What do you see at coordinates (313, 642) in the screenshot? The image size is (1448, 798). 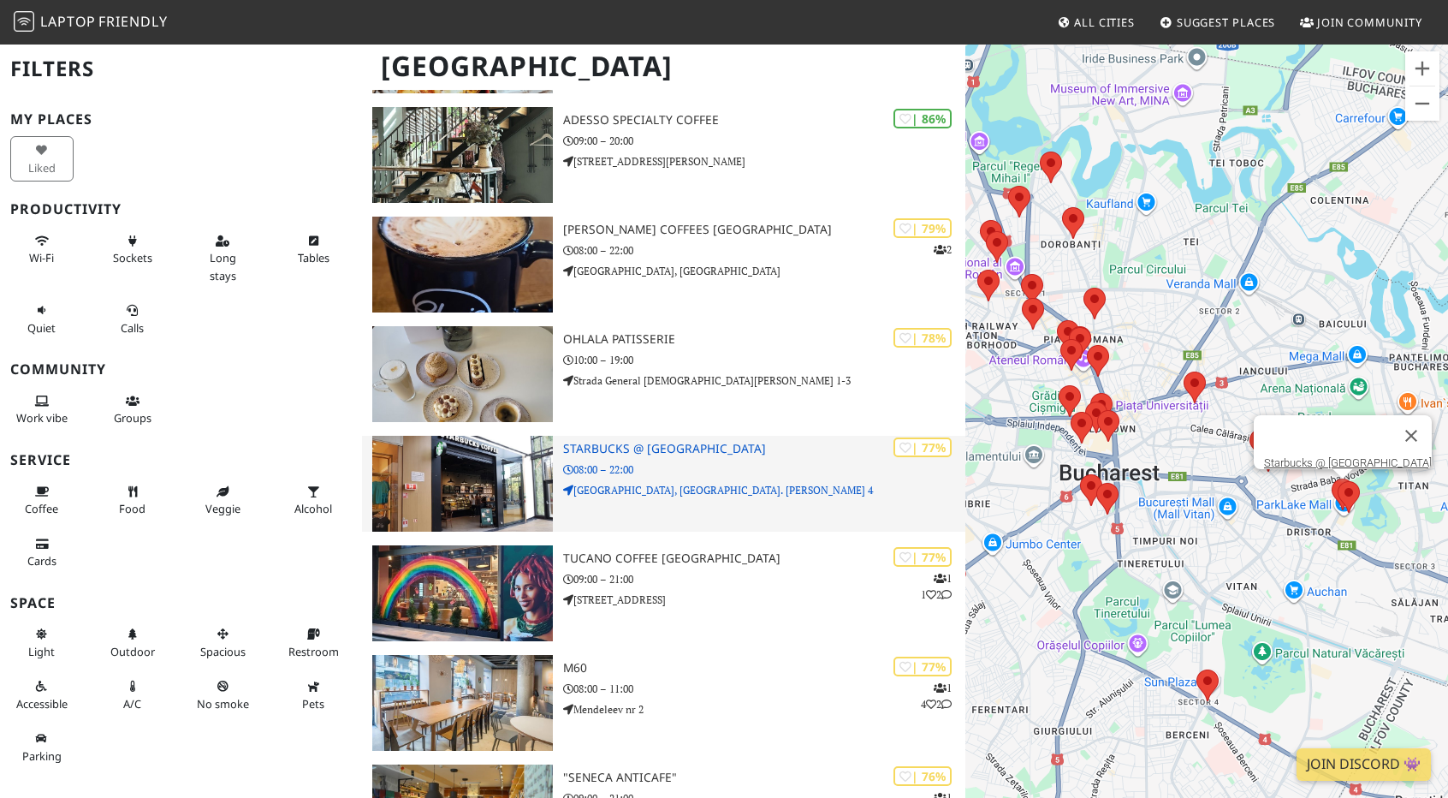 I see `button: Restroom` at bounding box center [313, 642].